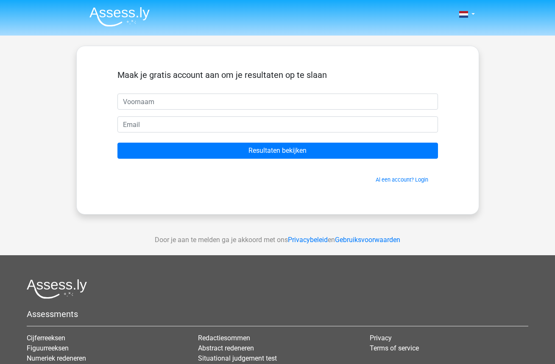 This screenshot has height=364, width=555. I want to click on img: Assessly, so click(119, 17).